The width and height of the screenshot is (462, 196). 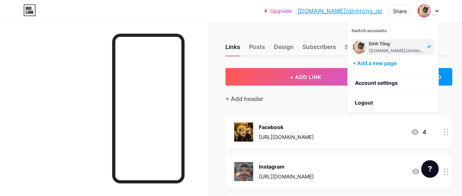 What do you see at coordinates (278, 11) in the screenshot?
I see `a: Upgrade` at bounding box center [278, 11].